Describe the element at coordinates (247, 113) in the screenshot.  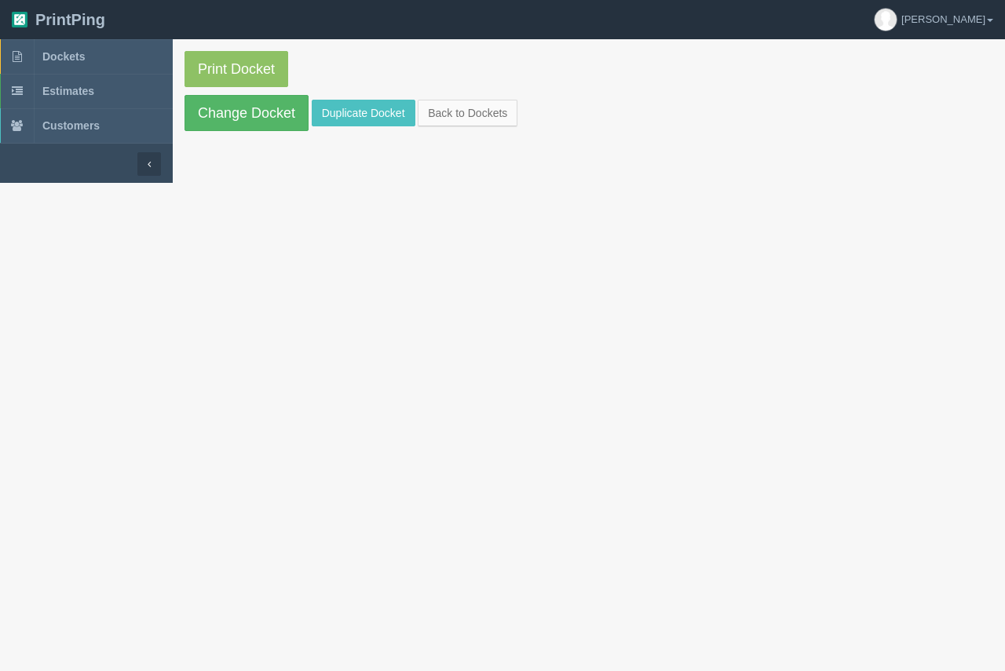
I see `a: Change Docket` at that location.